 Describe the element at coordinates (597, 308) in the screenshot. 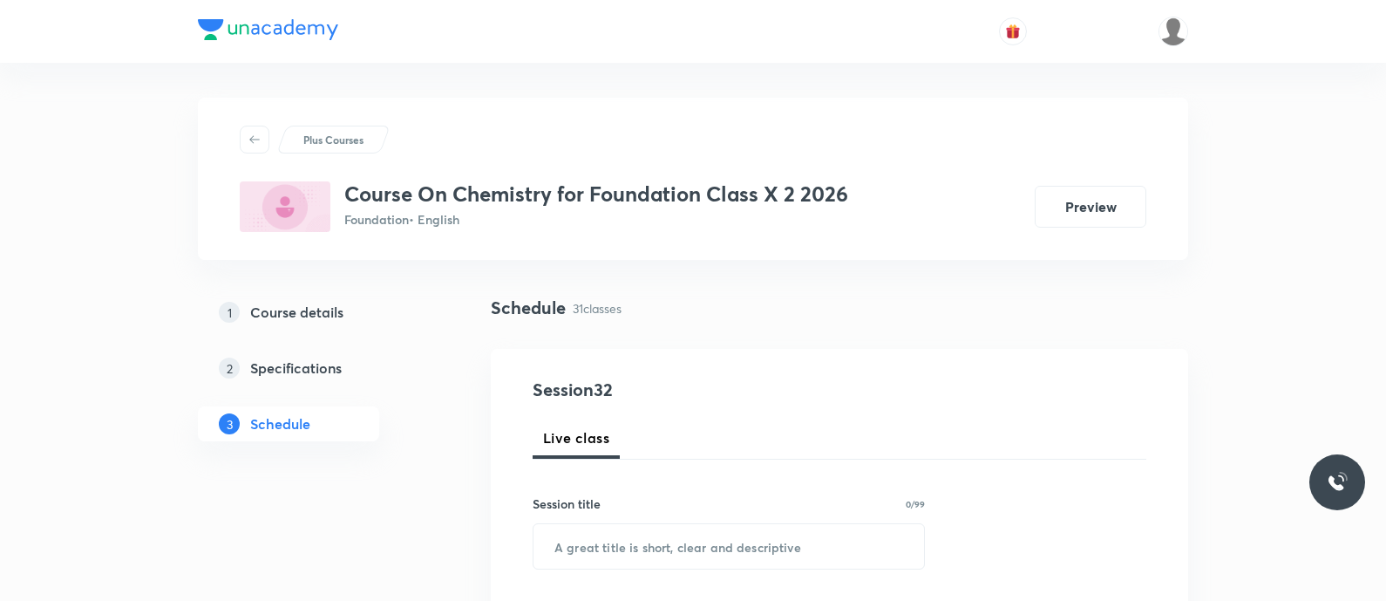

I see `p: 31 classes` at that location.